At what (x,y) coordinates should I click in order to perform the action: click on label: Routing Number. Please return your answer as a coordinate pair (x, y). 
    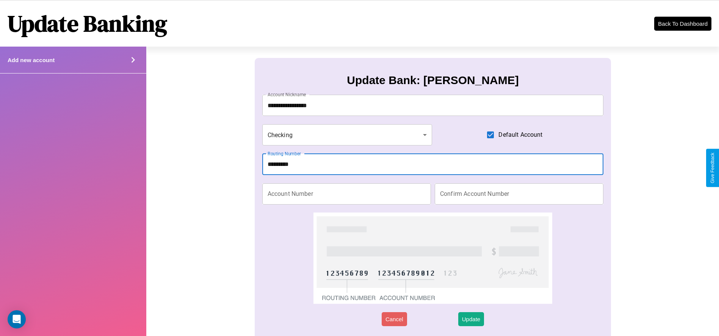
    Looking at the image, I should click on (284, 154).